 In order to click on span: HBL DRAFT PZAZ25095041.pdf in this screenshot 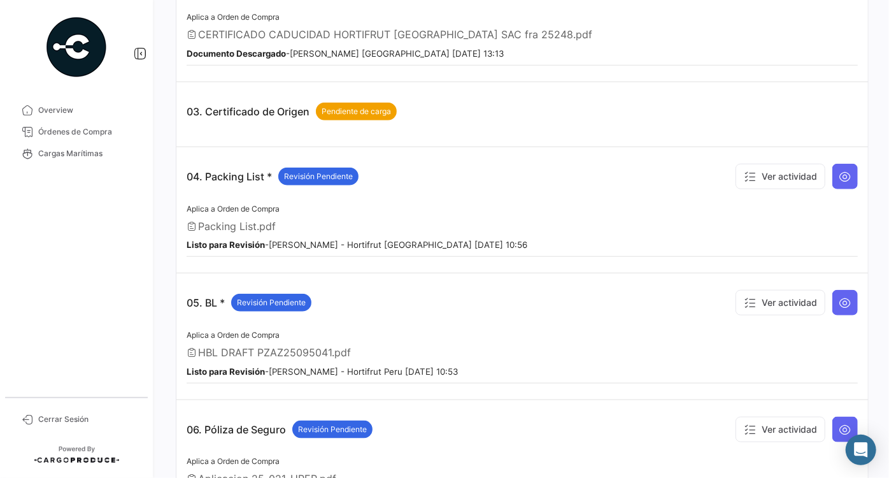, I will do `click(275, 352)`.